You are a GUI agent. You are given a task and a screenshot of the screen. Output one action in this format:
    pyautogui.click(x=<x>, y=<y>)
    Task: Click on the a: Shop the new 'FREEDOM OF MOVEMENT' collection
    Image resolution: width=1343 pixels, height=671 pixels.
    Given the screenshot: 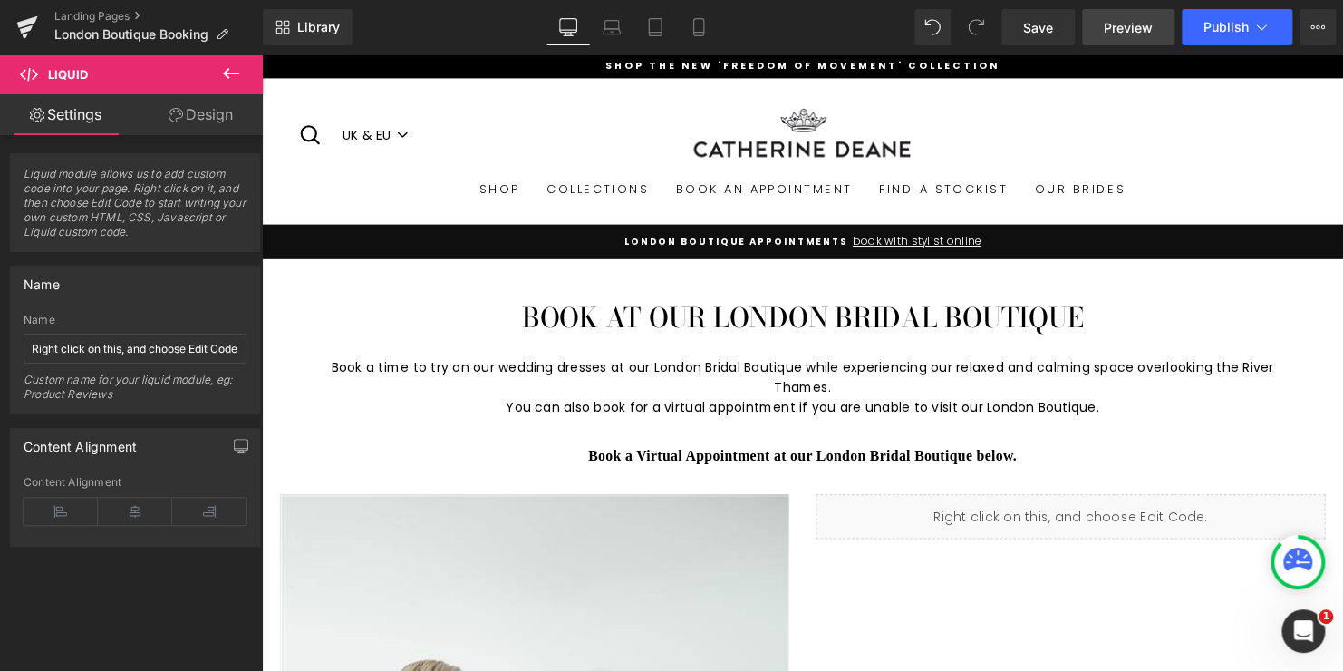 What is the action you would take?
    pyautogui.click(x=548, y=11)
    